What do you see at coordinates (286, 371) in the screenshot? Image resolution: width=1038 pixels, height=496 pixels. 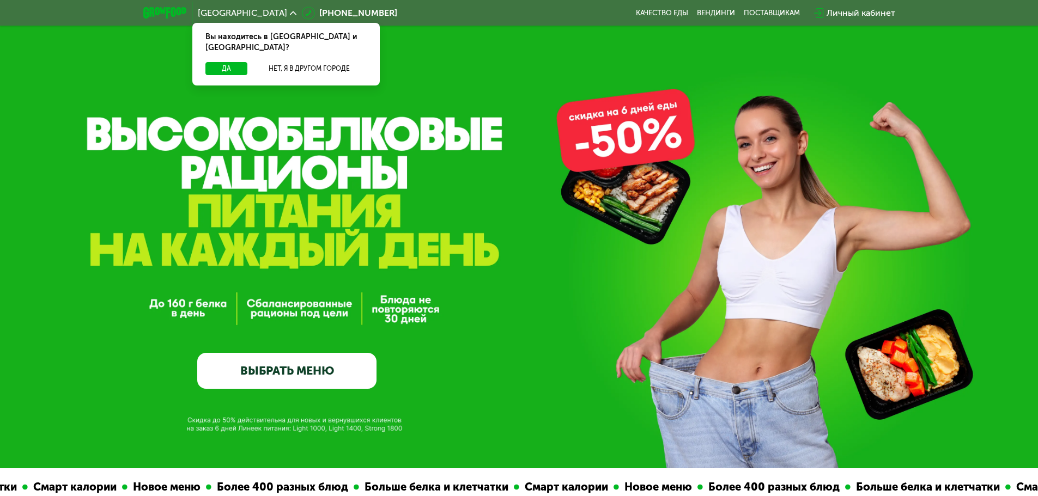 I see `a: ВЫБРАТЬ МЕНЮ` at bounding box center [286, 371].